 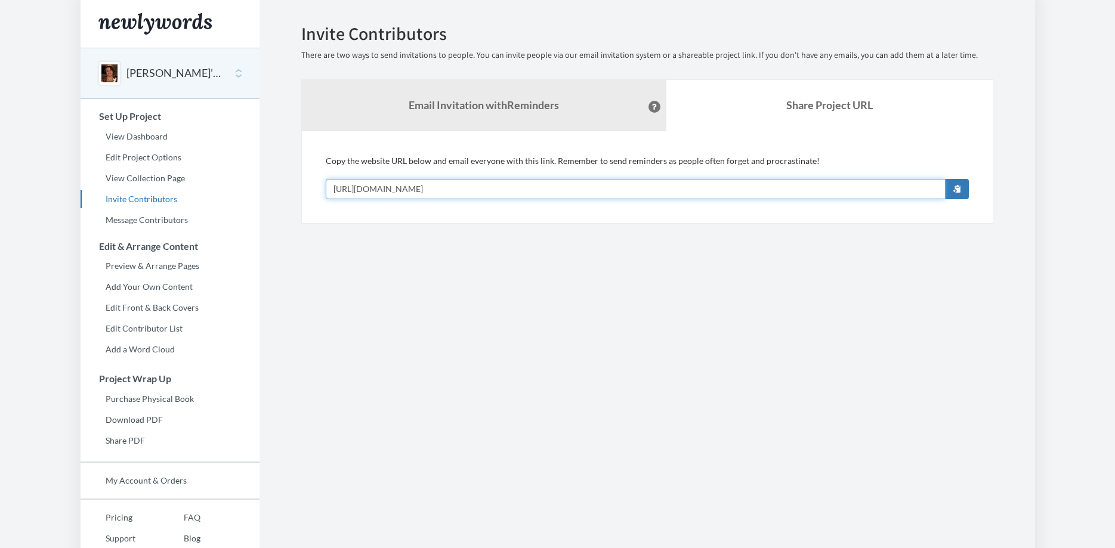 What do you see at coordinates (170, 379) in the screenshot?
I see `h3: Project Wrap Up` at bounding box center [170, 379].